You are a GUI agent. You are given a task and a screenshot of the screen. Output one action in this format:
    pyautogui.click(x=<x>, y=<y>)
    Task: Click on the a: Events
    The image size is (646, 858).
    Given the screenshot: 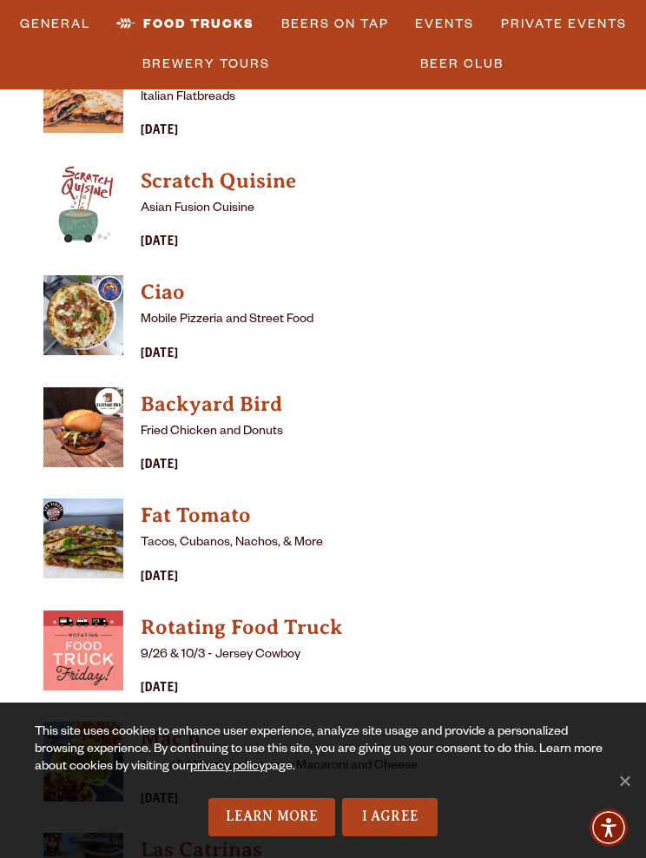 What is the action you would take?
    pyautogui.click(x=444, y=24)
    